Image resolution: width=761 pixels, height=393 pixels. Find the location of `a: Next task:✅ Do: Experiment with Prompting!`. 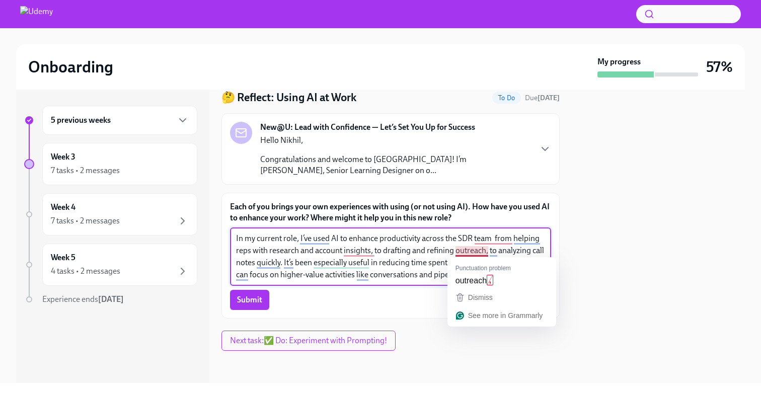

a: Next task:✅ Do: Experiment with Prompting! is located at coordinates (308, 341).